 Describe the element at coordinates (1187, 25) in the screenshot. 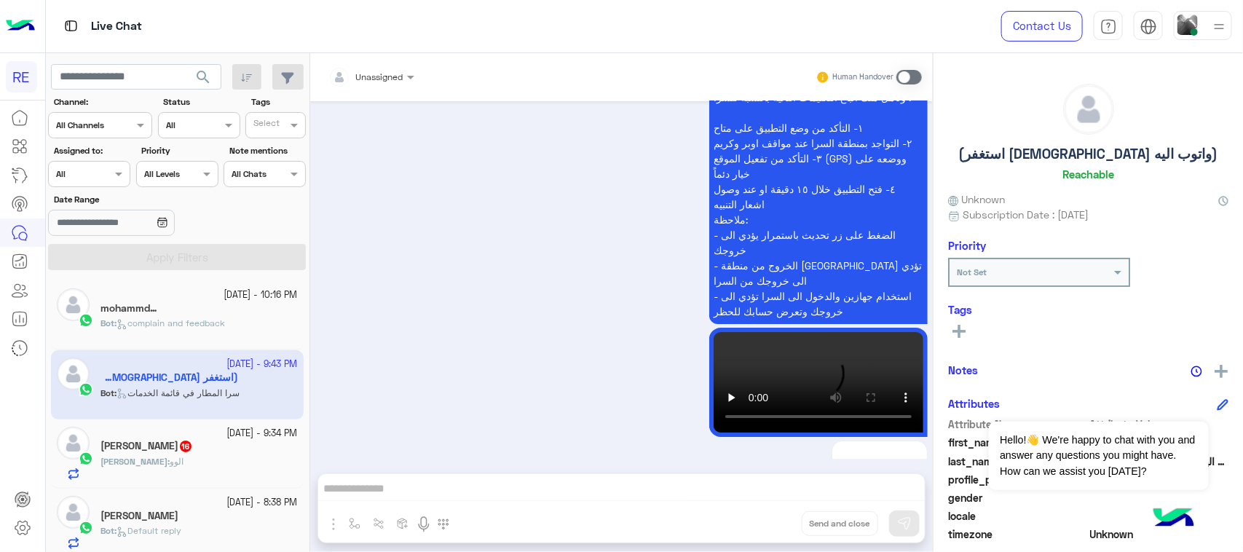

I see `img: userImage` at that location.